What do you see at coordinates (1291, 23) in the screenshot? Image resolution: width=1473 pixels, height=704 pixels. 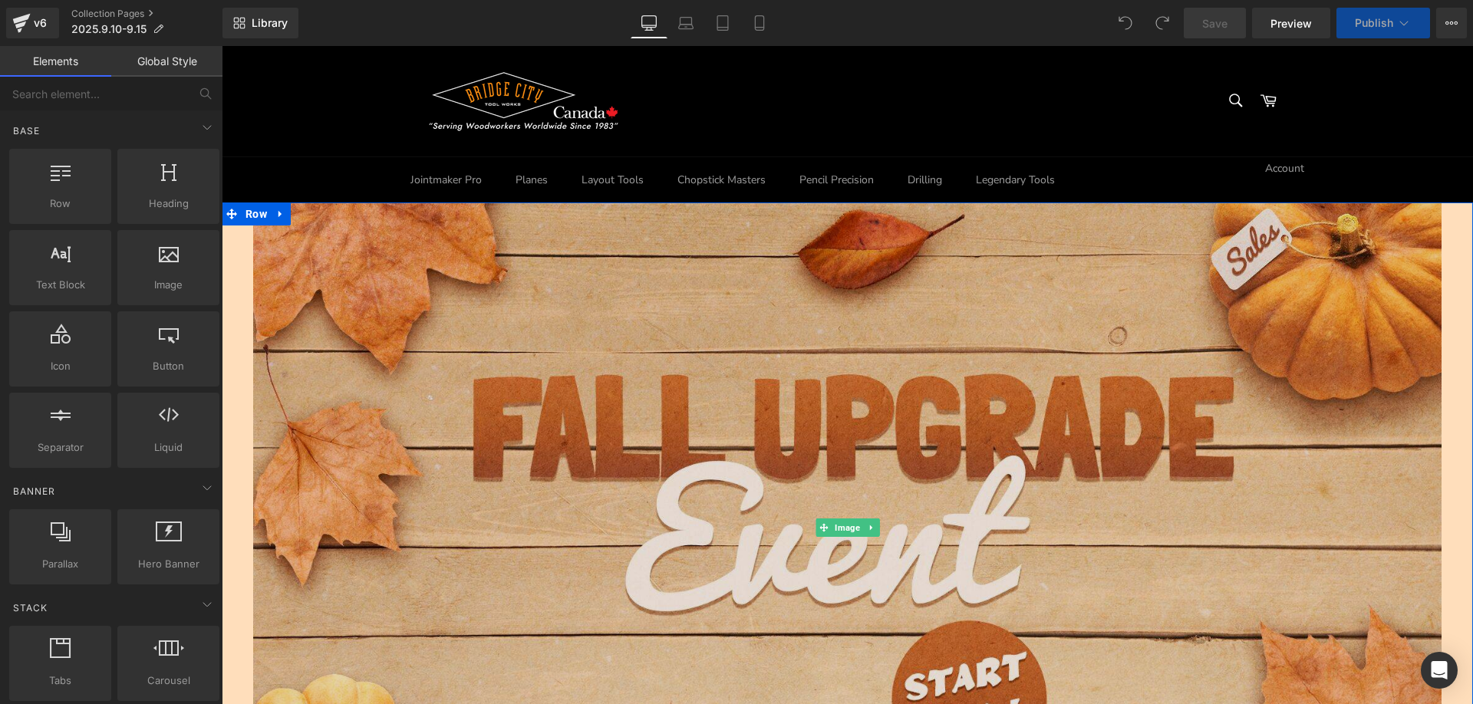 I see `a: Preview` at bounding box center [1291, 23].